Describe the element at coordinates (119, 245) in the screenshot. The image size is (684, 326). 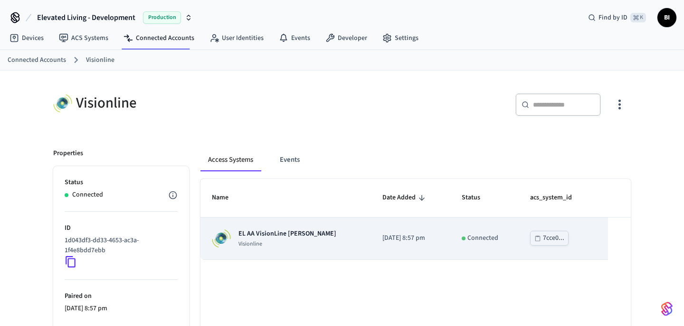
I see `p: 1d043df3-dd33-4653-ac3a-1f4e8bdd7ebb` at that location.